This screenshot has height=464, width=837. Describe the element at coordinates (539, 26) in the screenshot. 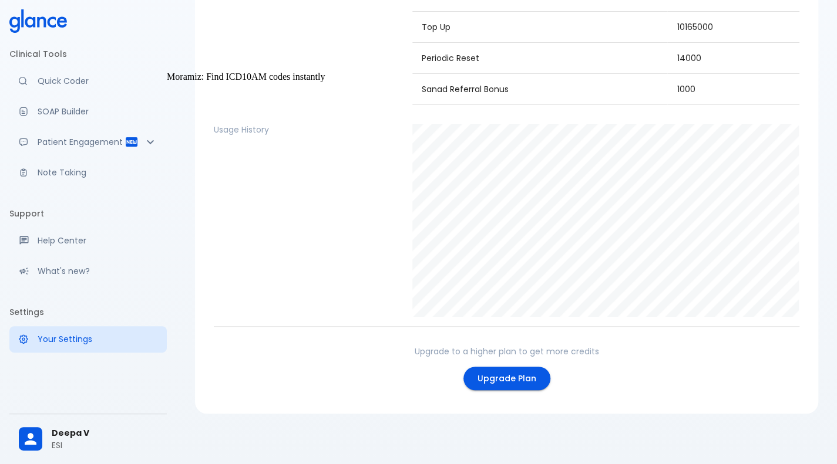

I see `td: Top Up` at that location.